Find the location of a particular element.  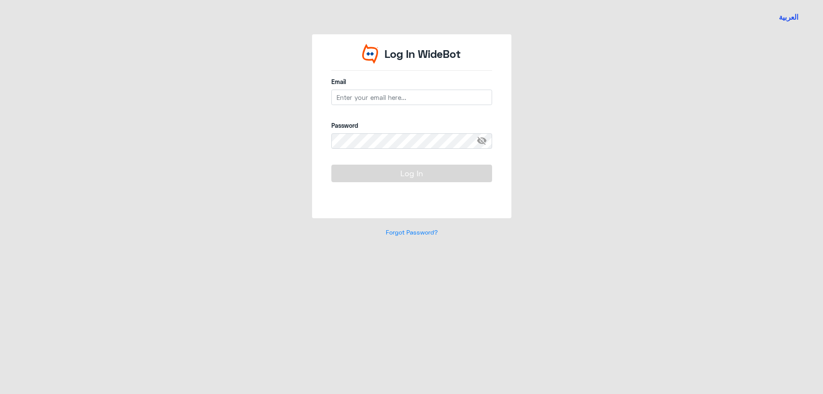

span: visibility_off is located at coordinates (484, 141).